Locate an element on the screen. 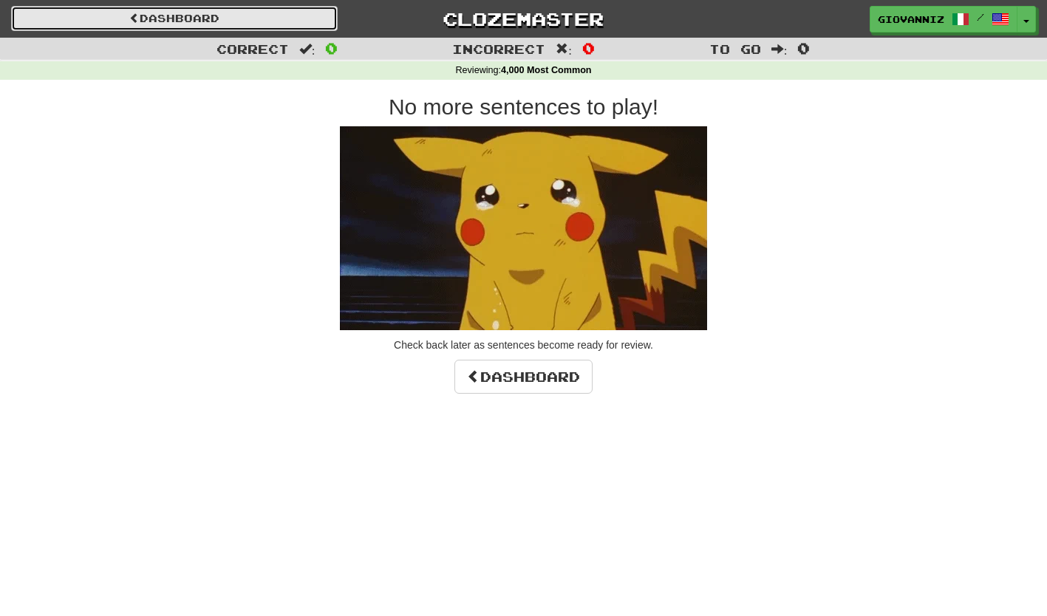  span: To go is located at coordinates (735, 49).